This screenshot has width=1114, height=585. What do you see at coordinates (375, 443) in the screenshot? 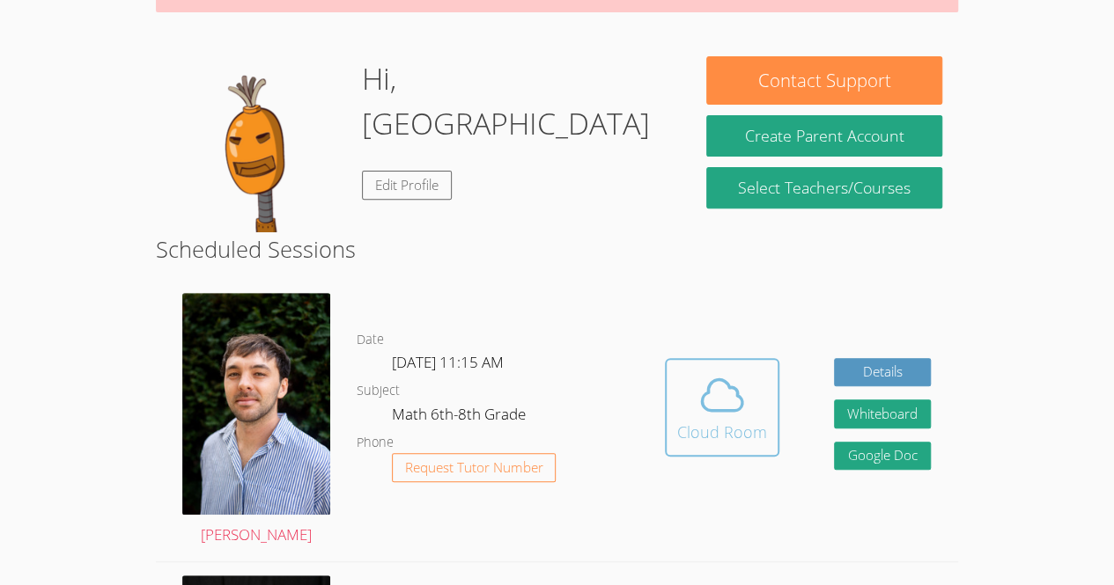
I see `dt: Phone` at bounding box center [375, 443].